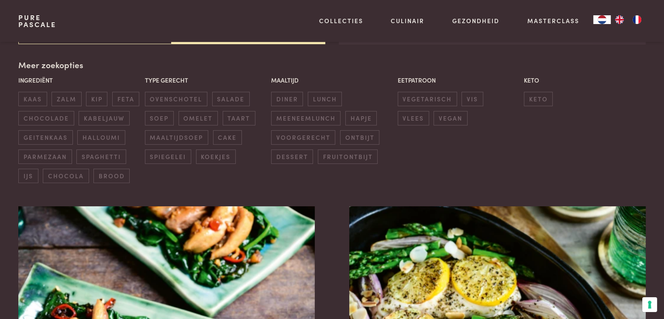  I want to click on span: taart, so click(239, 118).